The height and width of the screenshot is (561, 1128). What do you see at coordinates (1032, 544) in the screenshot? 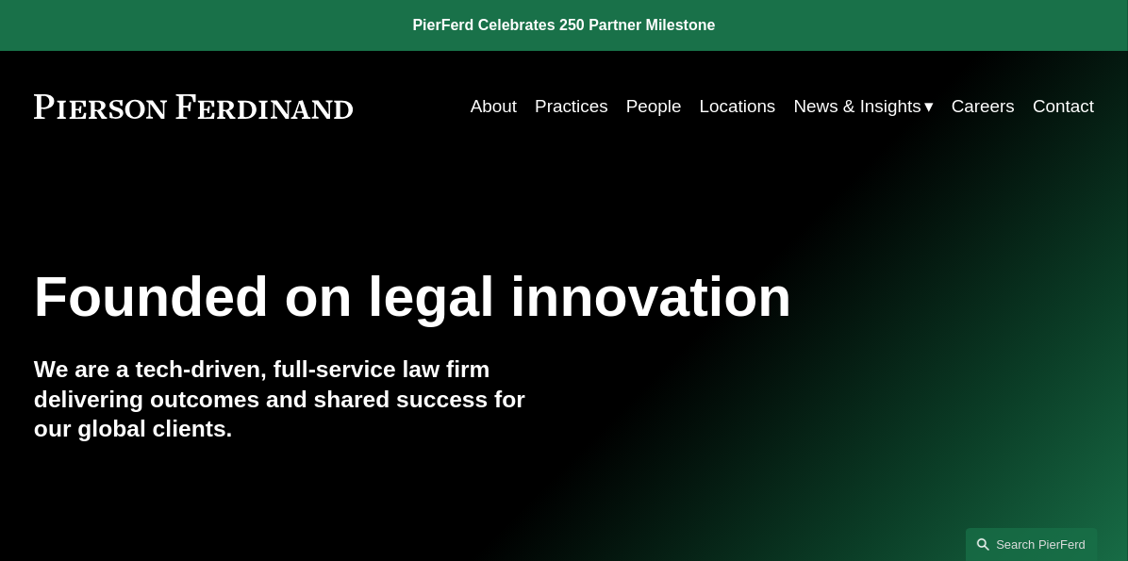
I see `a: Search this site` at bounding box center [1032, 544].